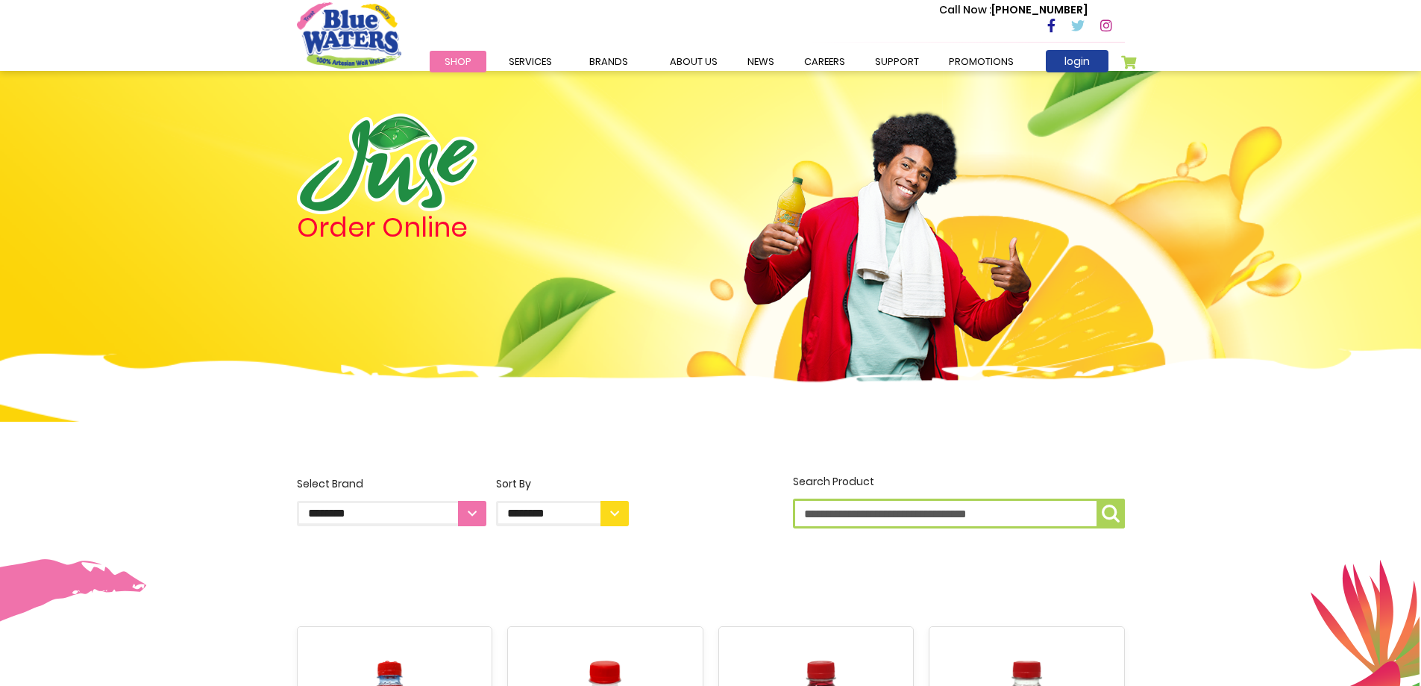 Image resolution: width=1421 pixels, height=686 pixels. What do you see at coordinates (888, 245) in the screenshot?
I see `img: man.png` at bounding box center [888, 245].